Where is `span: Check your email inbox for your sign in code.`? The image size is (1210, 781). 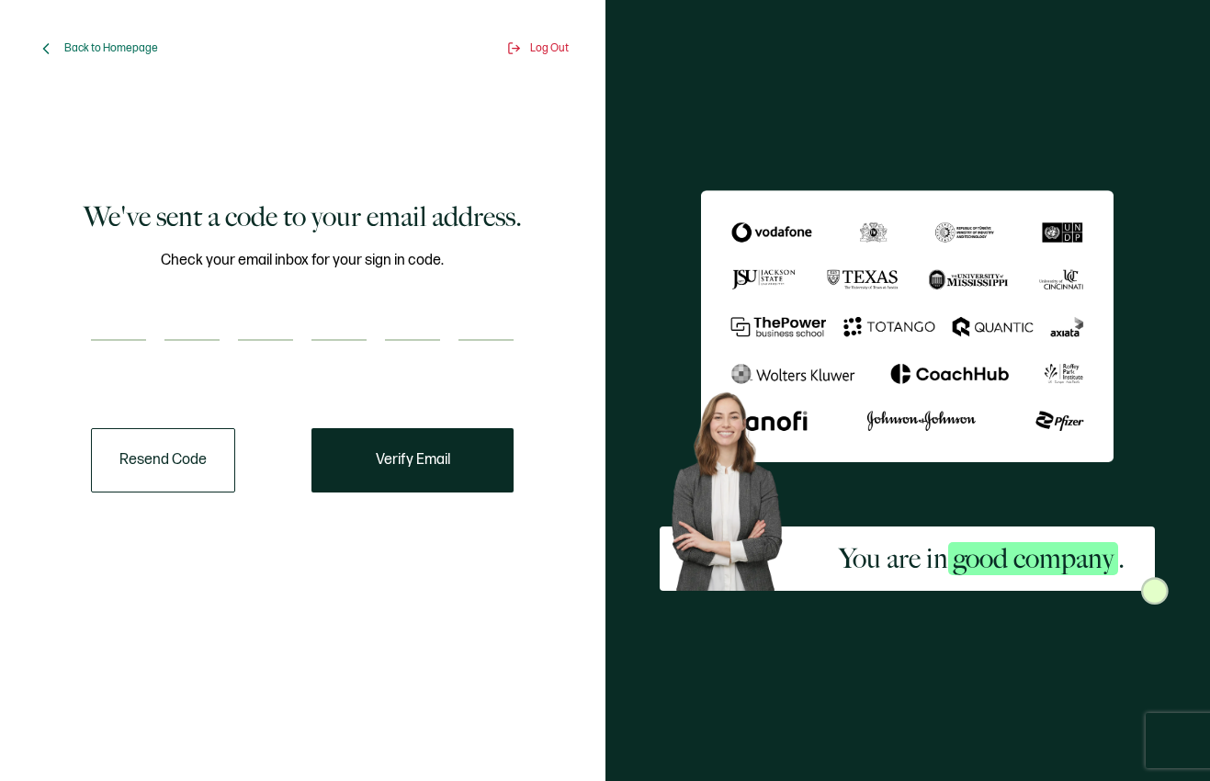
span: Check your email inbox for your sign in code. is located at coordinates (302, 260).